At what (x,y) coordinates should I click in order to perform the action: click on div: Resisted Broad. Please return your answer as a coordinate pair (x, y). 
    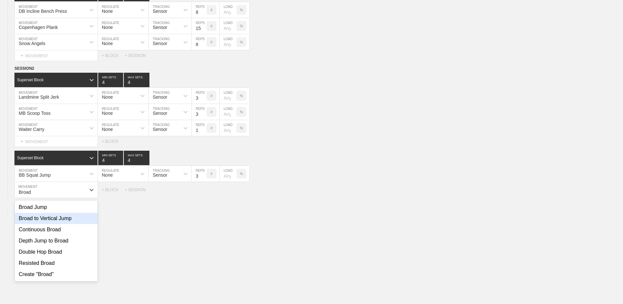
    Looking at the image, I should click on (56, 263).